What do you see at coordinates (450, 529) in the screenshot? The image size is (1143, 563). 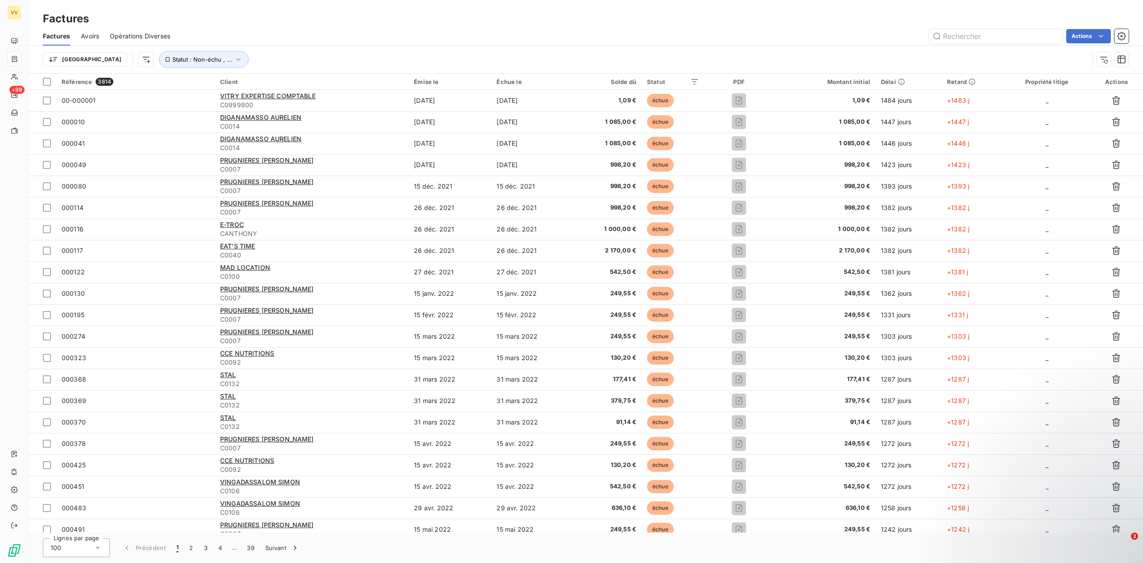 I see `td: 15 mai 2022` at bounding box center [450, 529].